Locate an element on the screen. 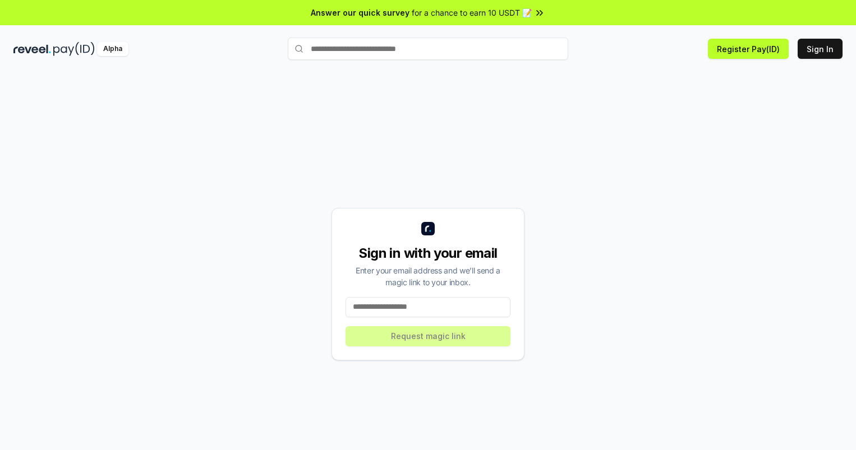 The height and width of the screenshot is (450, 856). span: for a chance to earn 10 USDT 📝 is located at coordinates (471, 12).